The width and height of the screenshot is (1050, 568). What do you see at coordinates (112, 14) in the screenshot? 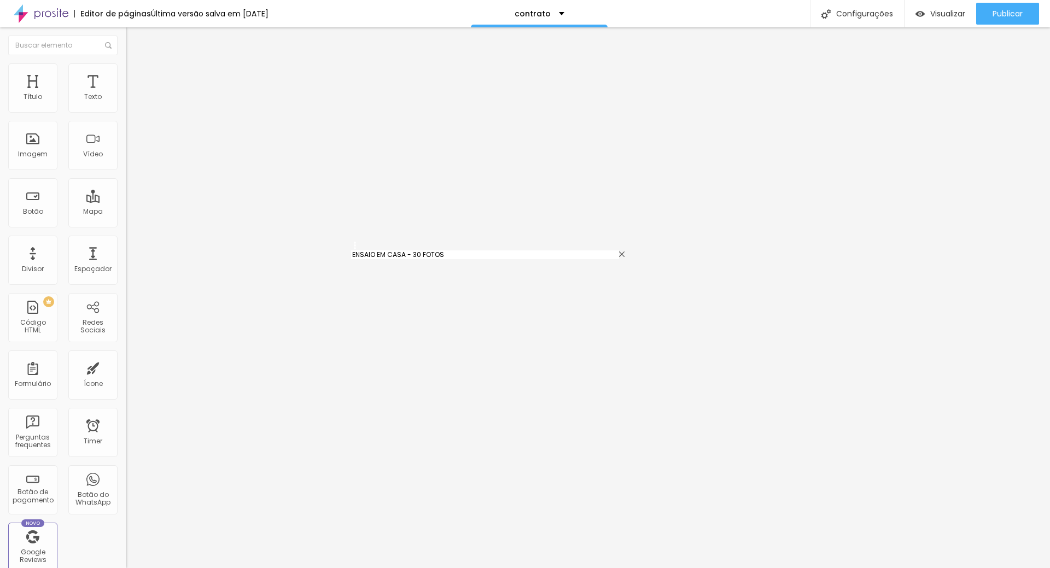
I see `div: Editor de páginas` at bounding box center [112, 14].